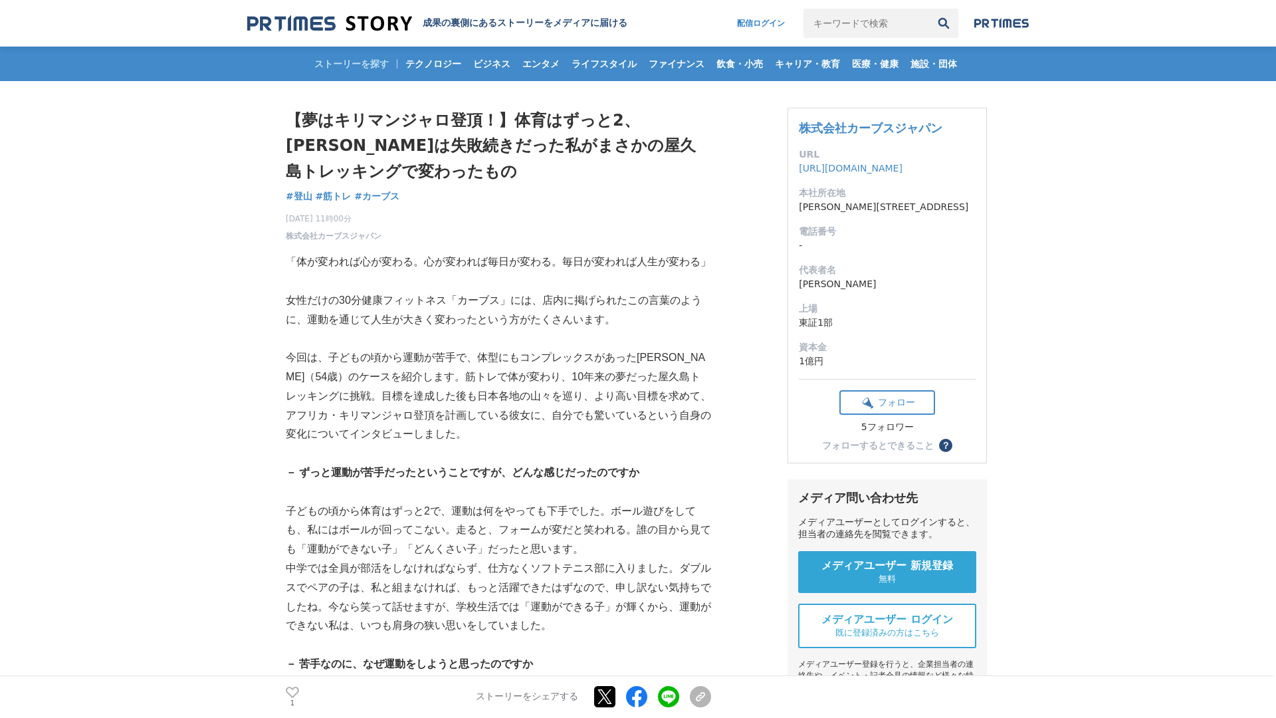 This screenshot has width=1276, height=718. What do you see at coordinates (377, 196) in the screenshot?
I see `span: #カーブス` at bounding box center [377, 196].